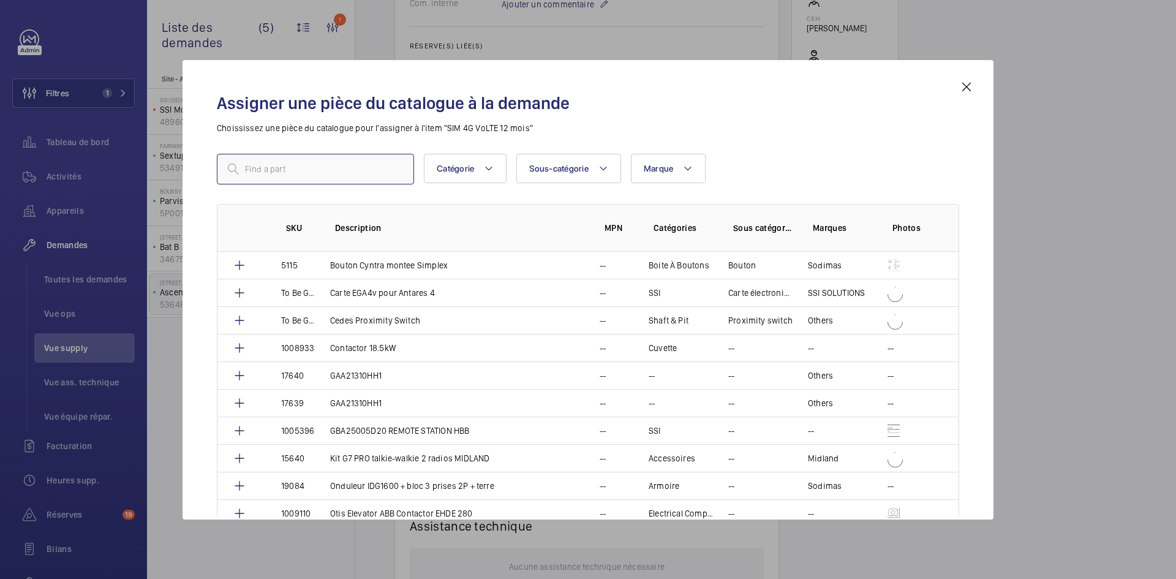  I want to click on p: Carte EGA4v pour Antares 4, so click(382, 293).